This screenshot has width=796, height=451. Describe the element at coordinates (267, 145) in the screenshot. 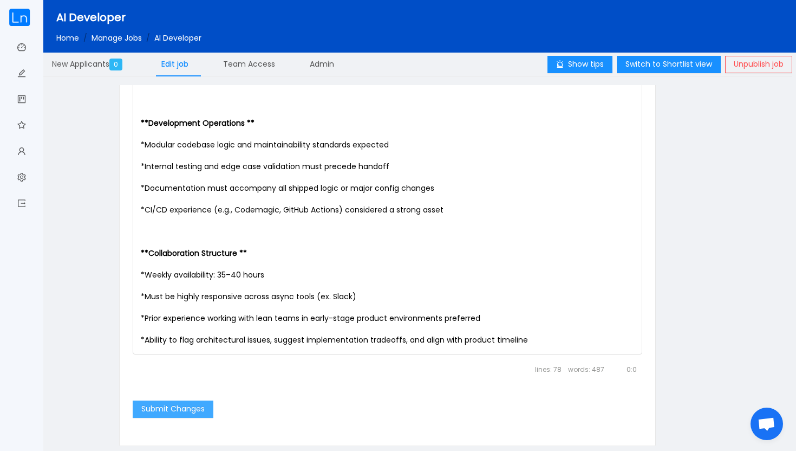

I see `span: Modular codebase logic and maintainability standards expected` at that location.